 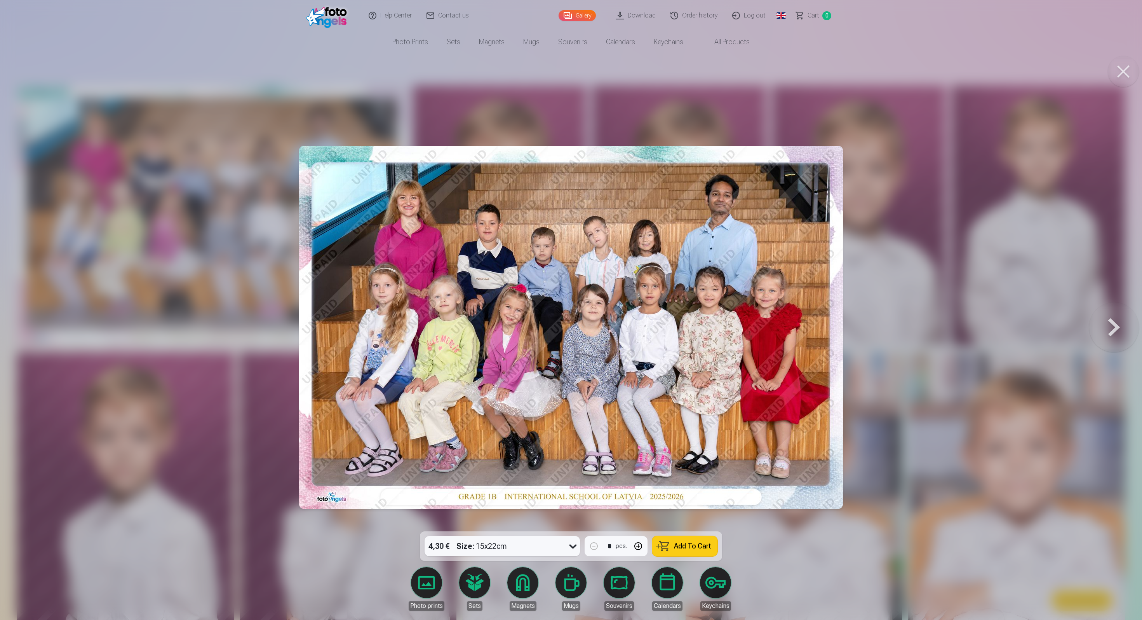 What do you see at coordinates (577, 16) in the screenshot?
I see `a: Gallery` at bounding box center [577, 16].